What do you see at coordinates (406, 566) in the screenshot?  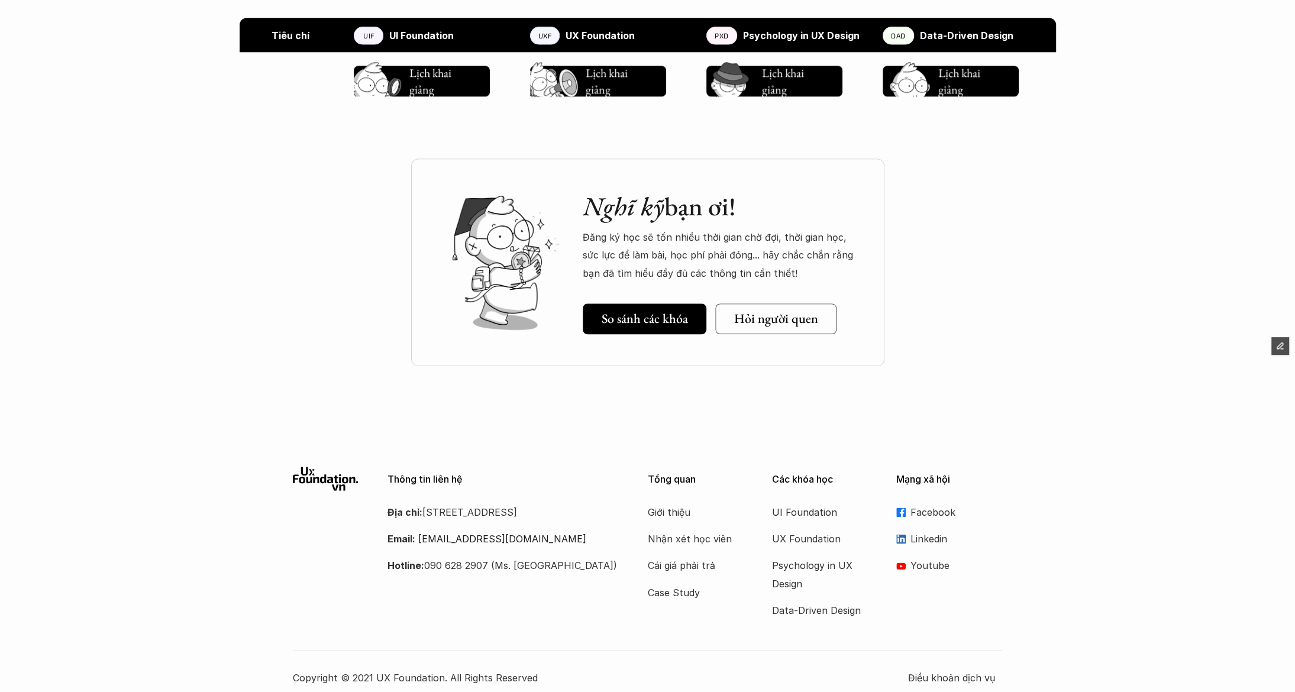 I see `strong: Hotline:` at bounding box center [406, 566].